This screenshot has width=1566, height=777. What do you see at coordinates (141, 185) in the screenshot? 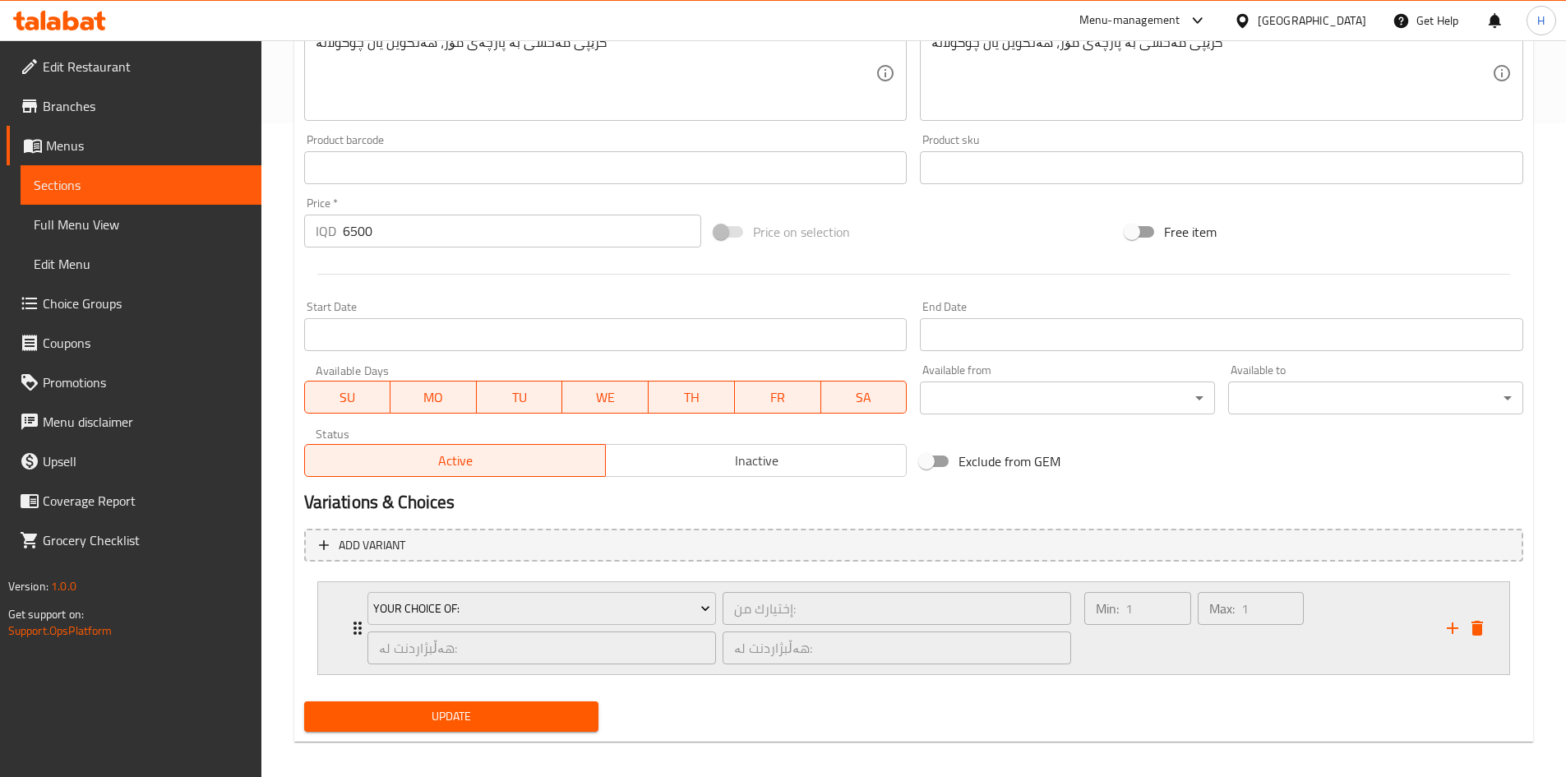
I see `span: Sections` at bounding box center [141, 185].